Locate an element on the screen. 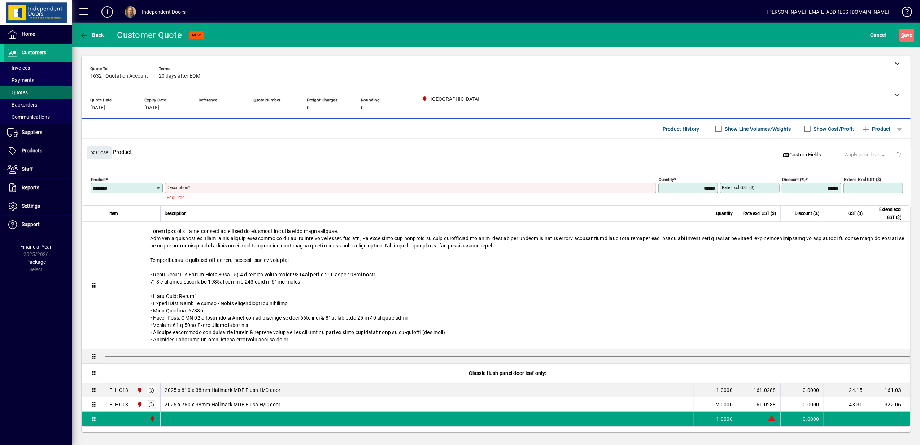 The height and width of the screenshot is (445, 920). button: Custom Fields is located at coordinates (802, 155).